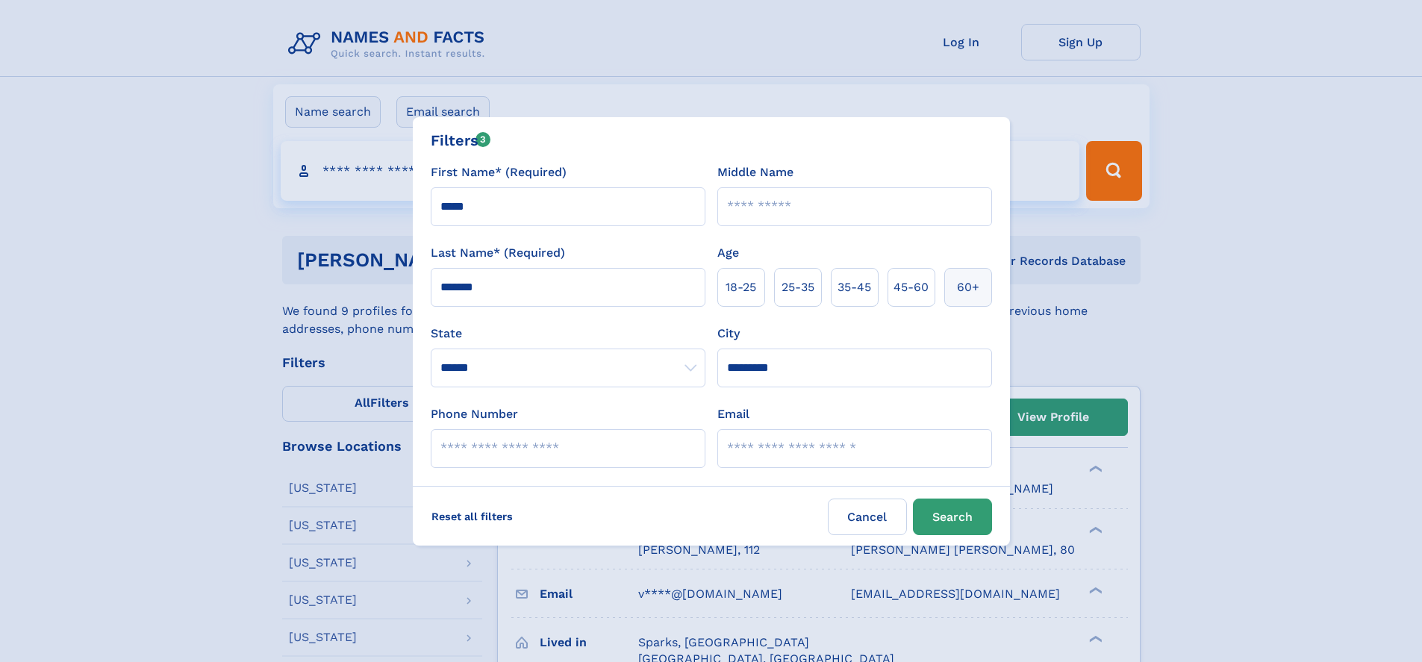  What do you see at coordinates (729, 334) in the screenshot?
I see `label: City` at bounding box center [729, 334].